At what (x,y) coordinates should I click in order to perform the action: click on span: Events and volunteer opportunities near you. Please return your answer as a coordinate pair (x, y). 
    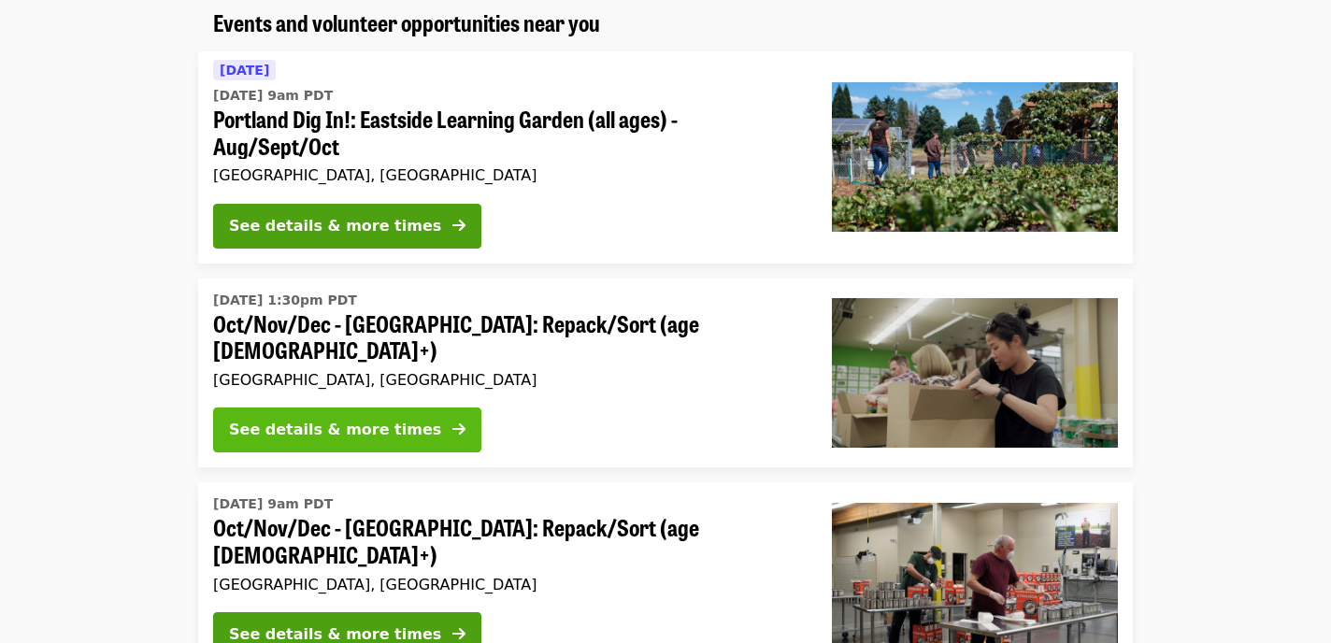
    Looking at the image, I should click on (407, 22).